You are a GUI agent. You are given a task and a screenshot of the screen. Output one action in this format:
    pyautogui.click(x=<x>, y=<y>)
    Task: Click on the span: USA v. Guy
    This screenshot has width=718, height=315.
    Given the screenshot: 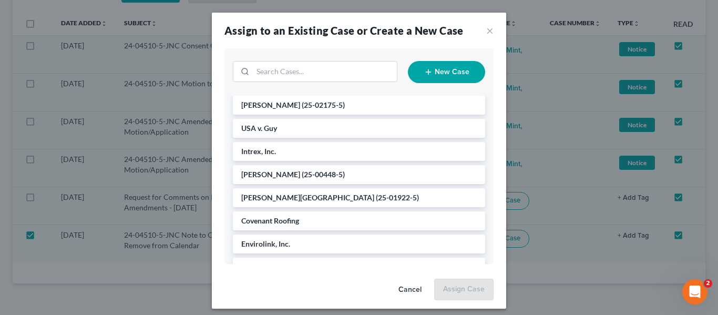 What is the action you would take?
    pyautogui.click(x=259, y=128)
    